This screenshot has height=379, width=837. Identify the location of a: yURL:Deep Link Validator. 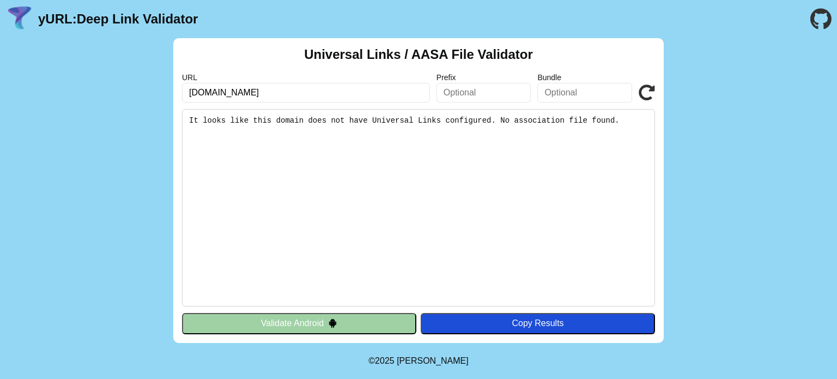
(118, 19).